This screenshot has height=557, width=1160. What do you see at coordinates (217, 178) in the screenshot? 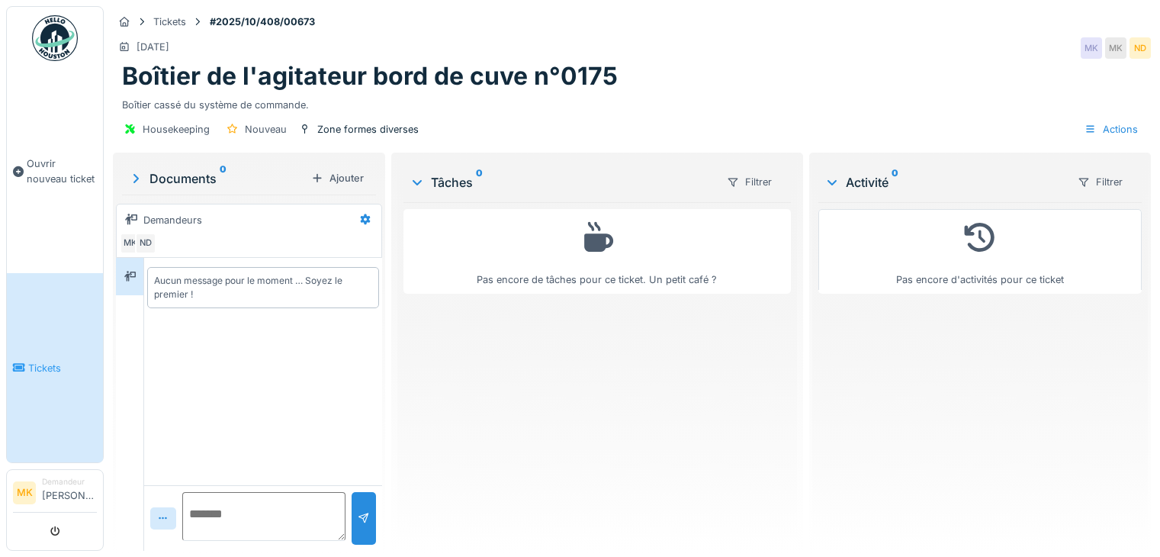
I see `div: Documents` at bounding box center [217, 178].